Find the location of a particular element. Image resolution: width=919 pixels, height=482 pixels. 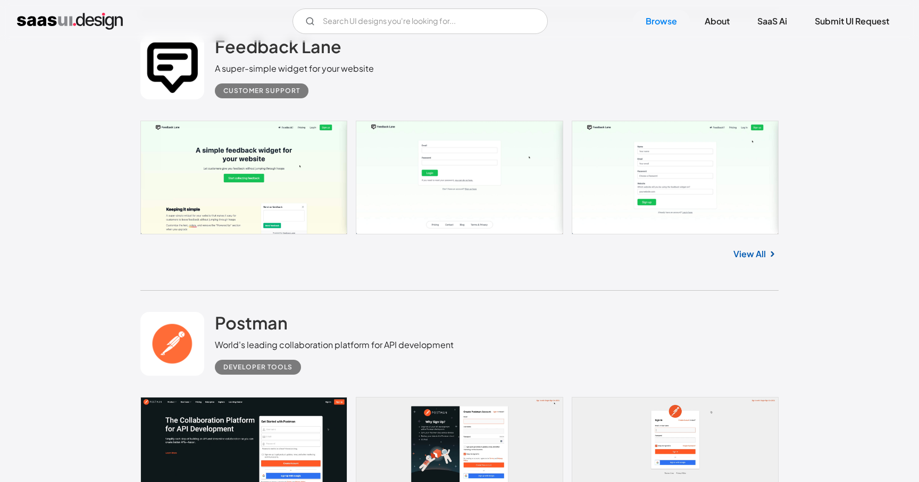

input: Search UI designs you're looking for... is located at coordinates (420, 21).